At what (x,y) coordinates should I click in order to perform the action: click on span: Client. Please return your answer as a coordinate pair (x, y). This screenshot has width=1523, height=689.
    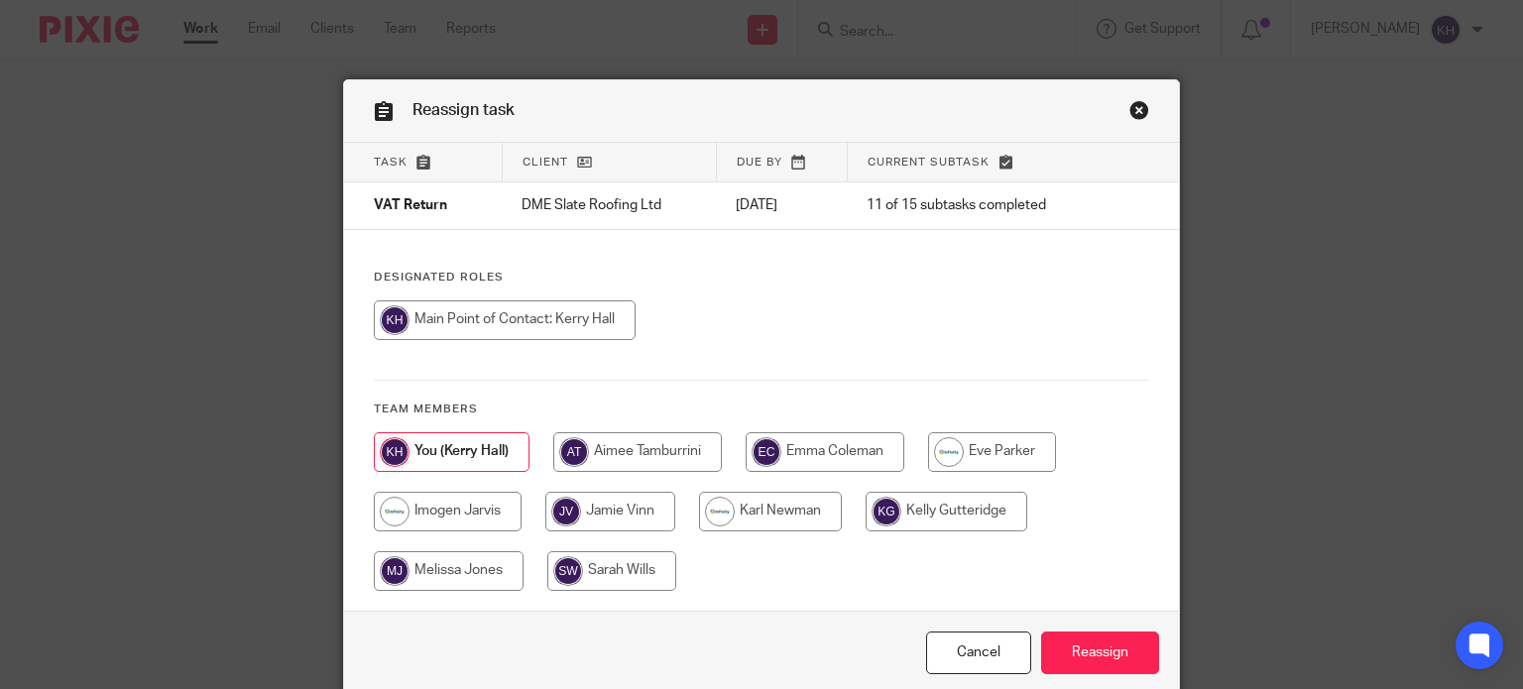
    Looking at the image, I should click on (545, 162).